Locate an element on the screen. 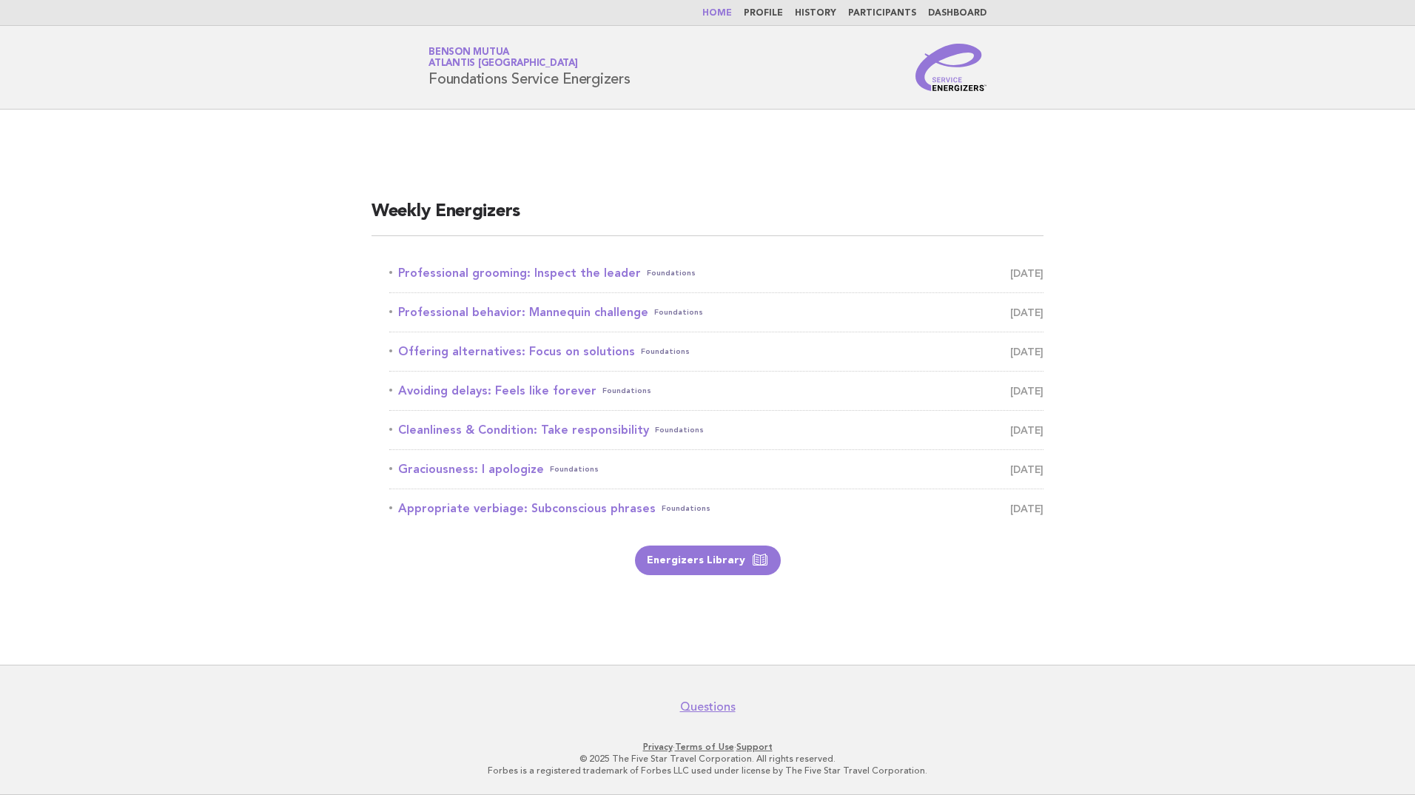 The image size is (1415, 795). p: © 2025 The Five Star Travel Corporation. All rights reserved. is located at coordinates (708, 759).